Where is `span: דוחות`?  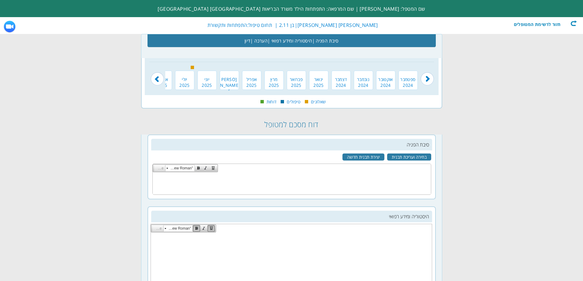
span: דוחות is located at coordinates (271, 102).